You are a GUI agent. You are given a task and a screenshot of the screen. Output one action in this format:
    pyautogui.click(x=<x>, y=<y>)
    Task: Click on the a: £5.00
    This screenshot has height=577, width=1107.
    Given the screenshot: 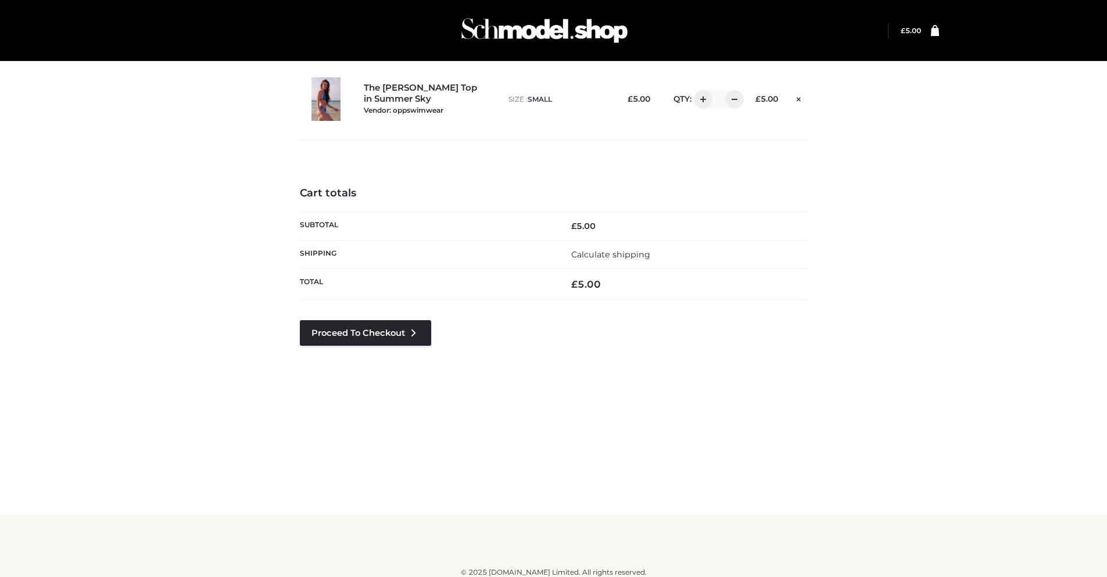 What is the action you would take?
    pyautogui.click(x=910, y=30)
    